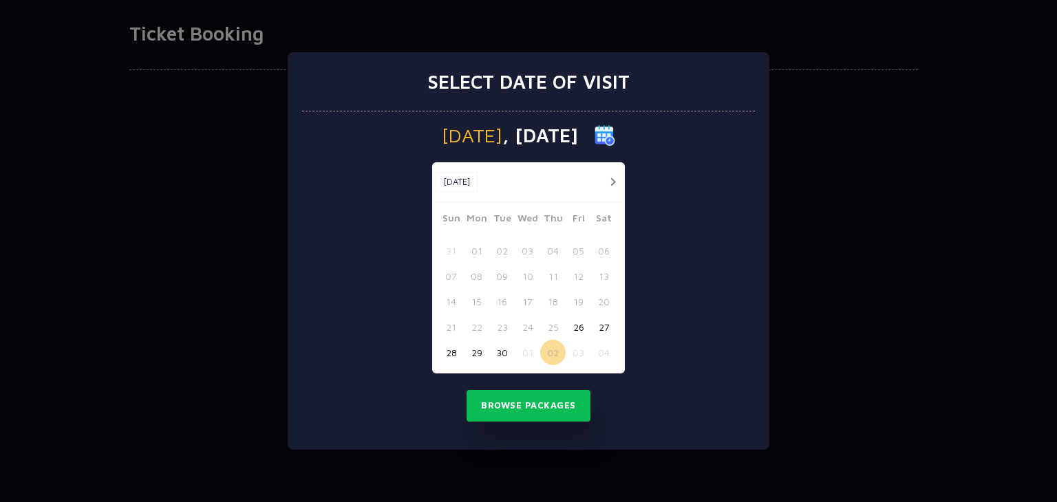  What do you see at coordinates (501, 220) in the screenshot?
I see `span: Tue` at bounding box center [501, 220].